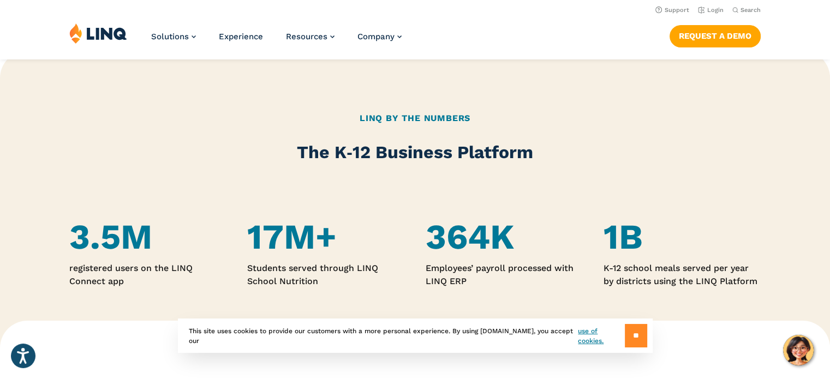 The image size is (830, 379). I want to click on a: Experience, so click(241, 37).